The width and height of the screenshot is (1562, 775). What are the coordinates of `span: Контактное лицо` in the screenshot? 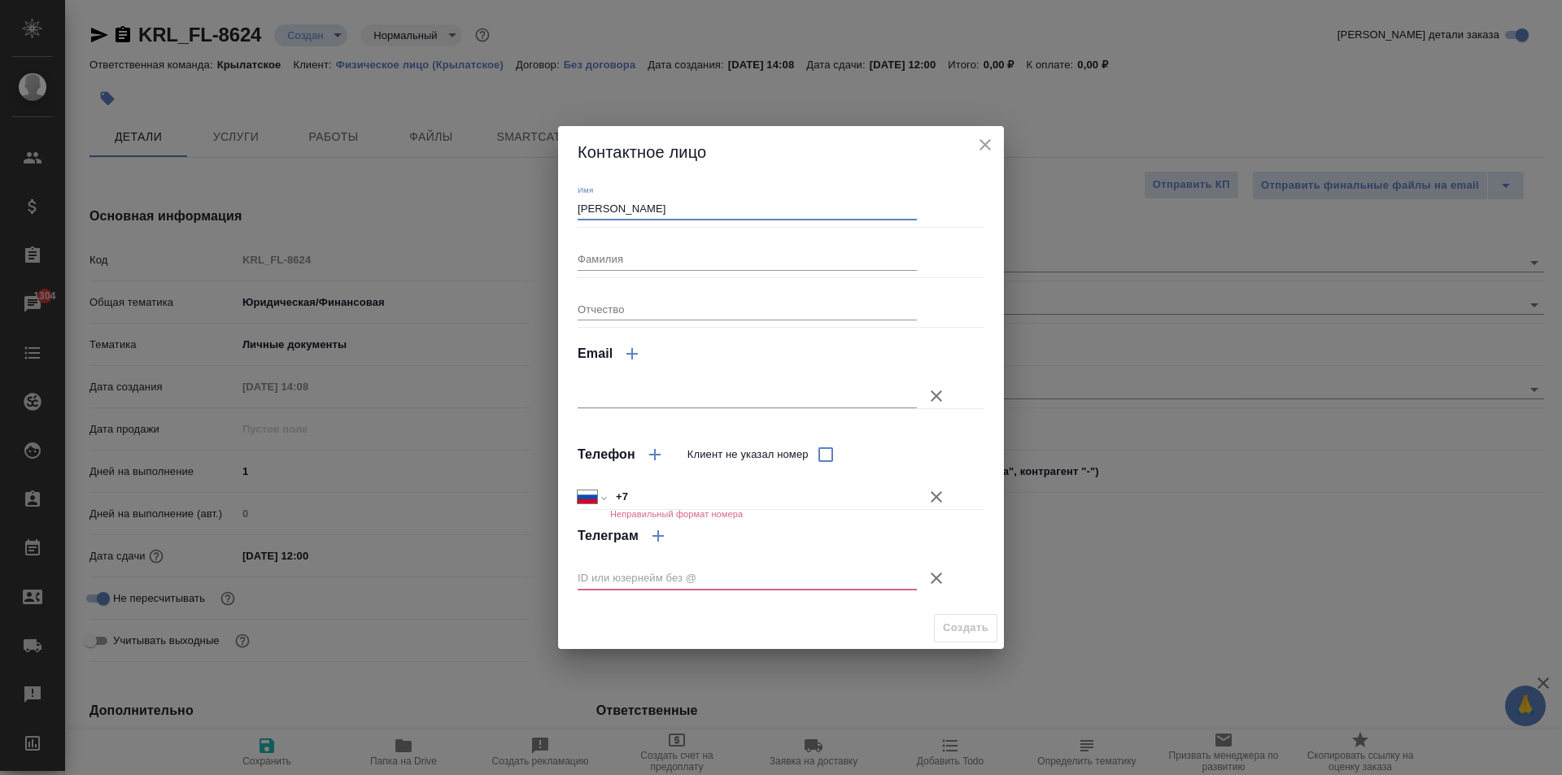 It's located at (642, 152).